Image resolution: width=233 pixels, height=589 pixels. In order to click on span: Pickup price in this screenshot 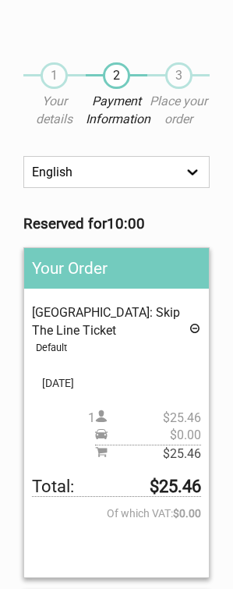, I will do `click(148, 435)`.